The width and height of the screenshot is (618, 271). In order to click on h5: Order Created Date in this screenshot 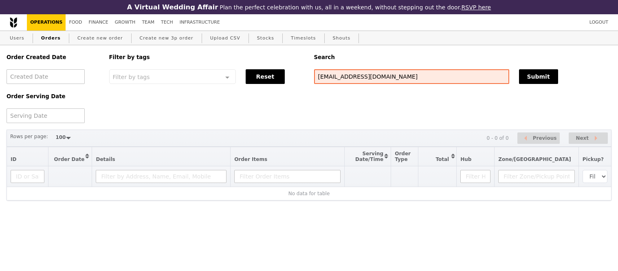, I will do `click(53, 57)`.